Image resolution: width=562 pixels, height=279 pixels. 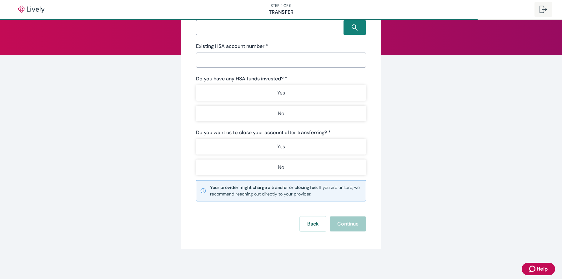 I want to click on label: Do you have any HSA funds invested? *, so click(x=242, y=79).